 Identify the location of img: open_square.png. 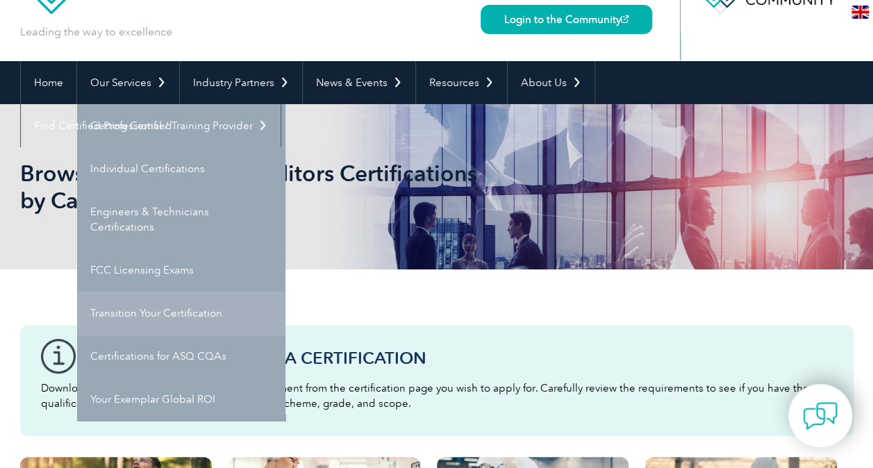
(625, 19).